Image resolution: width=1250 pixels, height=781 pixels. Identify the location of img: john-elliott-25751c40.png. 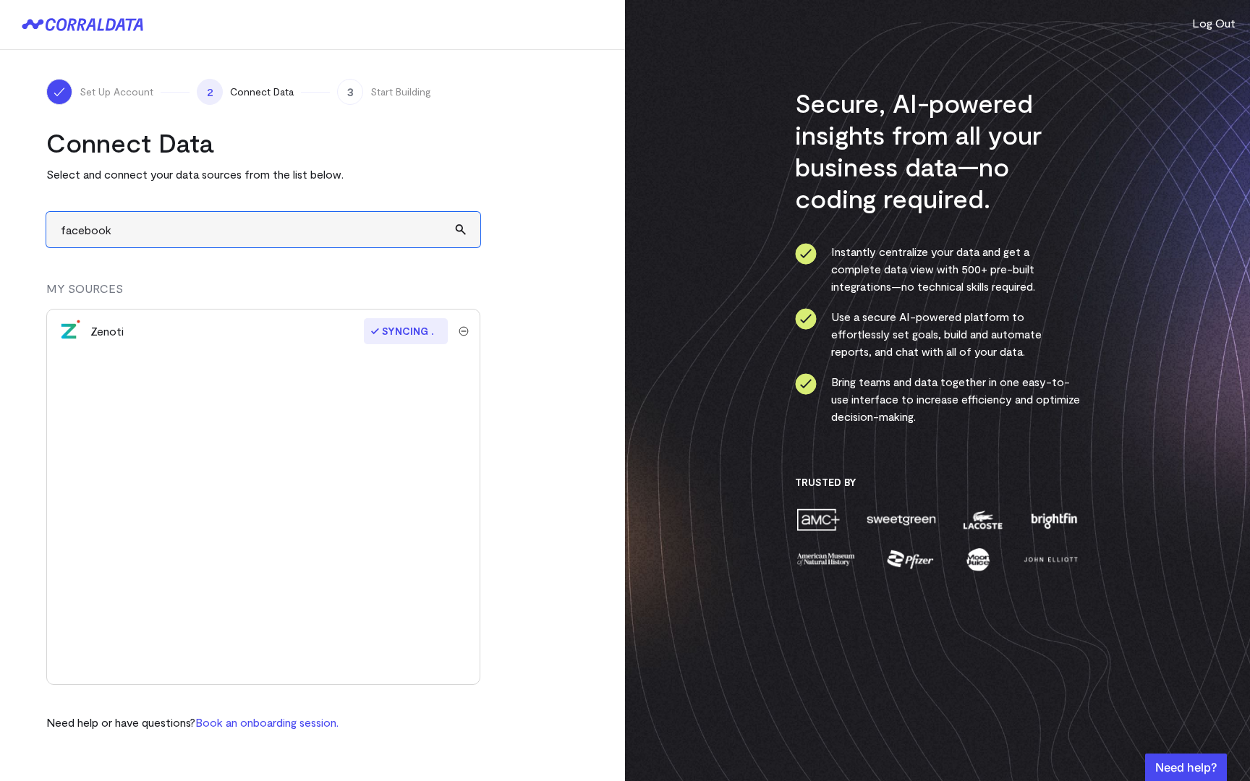
(1050, 559).